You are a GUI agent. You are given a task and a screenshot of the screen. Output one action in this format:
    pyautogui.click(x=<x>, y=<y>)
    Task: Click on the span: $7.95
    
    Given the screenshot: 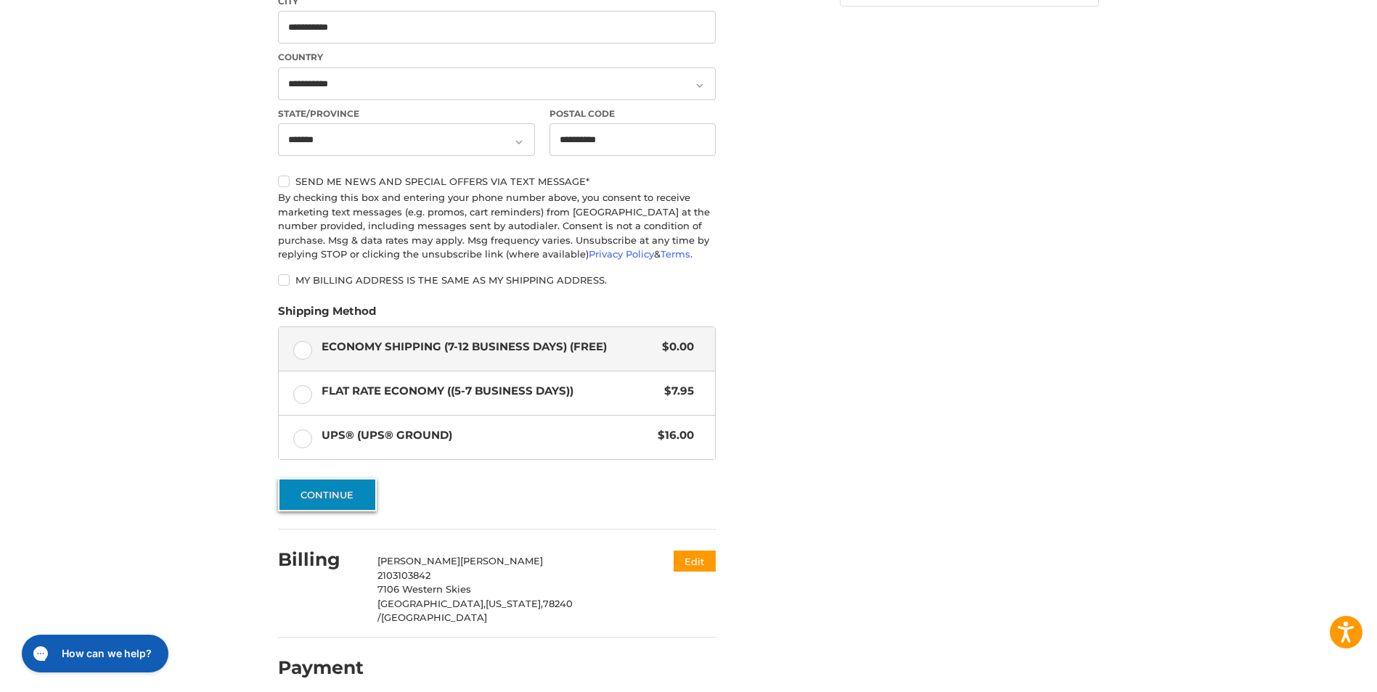 What is the action you would take?
    pyautogui.click(x=675, y=391)
    